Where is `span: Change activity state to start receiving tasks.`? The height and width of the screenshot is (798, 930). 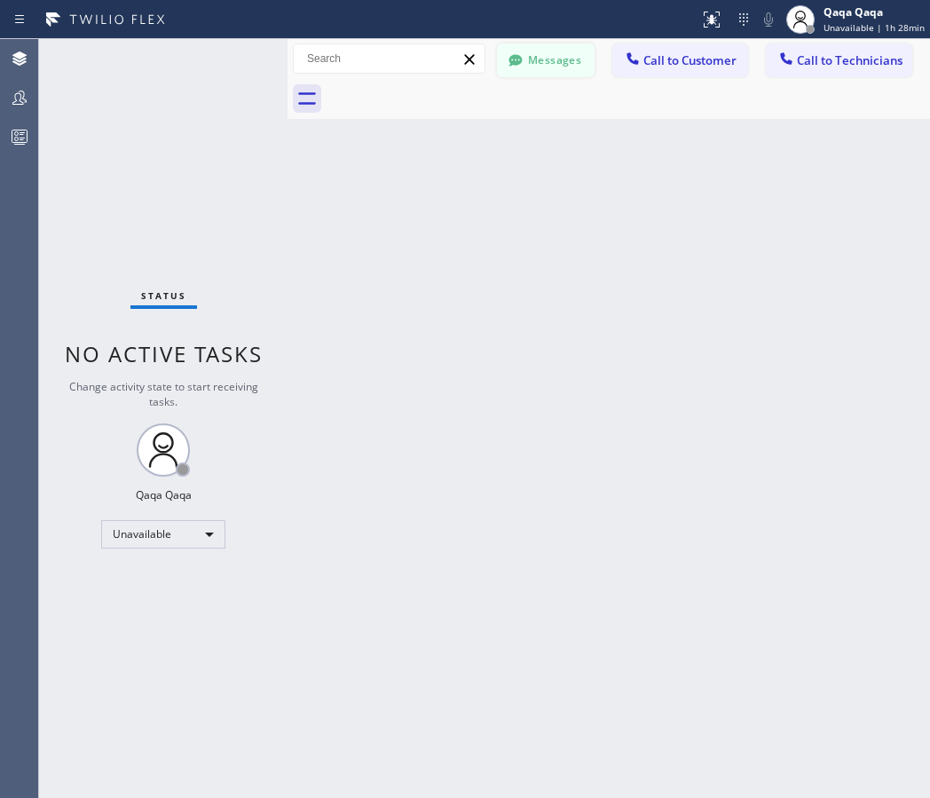 span: Change activity state to start receiving tasks. is located at coordinates (163, 394).